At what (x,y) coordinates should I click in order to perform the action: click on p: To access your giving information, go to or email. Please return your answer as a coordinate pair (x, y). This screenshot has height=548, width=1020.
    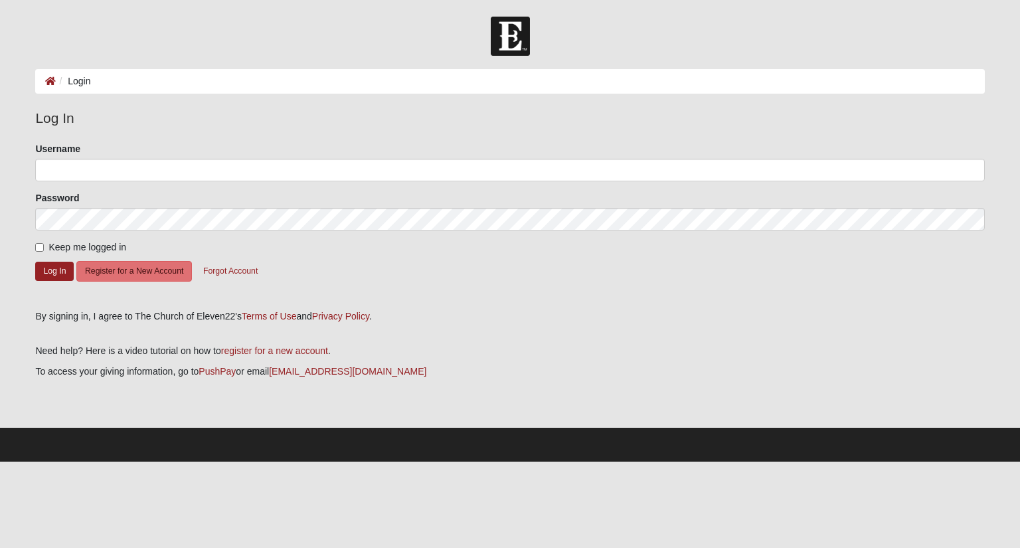
    Looking at the image, I should click on (509, 371).